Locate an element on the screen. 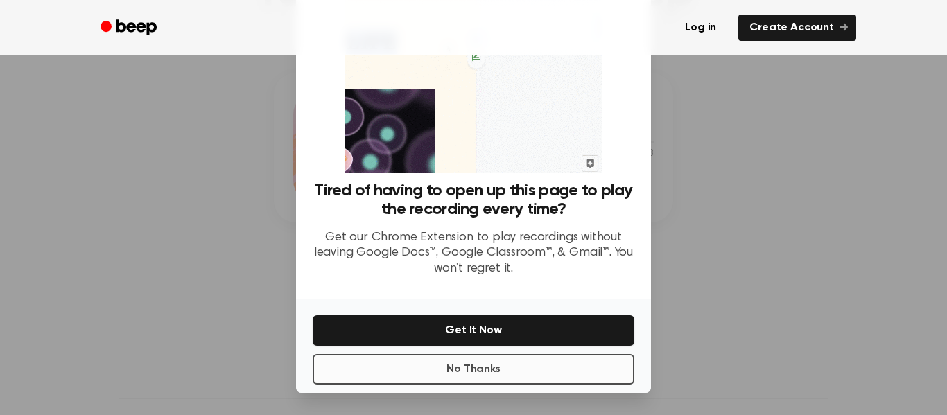  a: Beep is located at coordinates (130, 28).